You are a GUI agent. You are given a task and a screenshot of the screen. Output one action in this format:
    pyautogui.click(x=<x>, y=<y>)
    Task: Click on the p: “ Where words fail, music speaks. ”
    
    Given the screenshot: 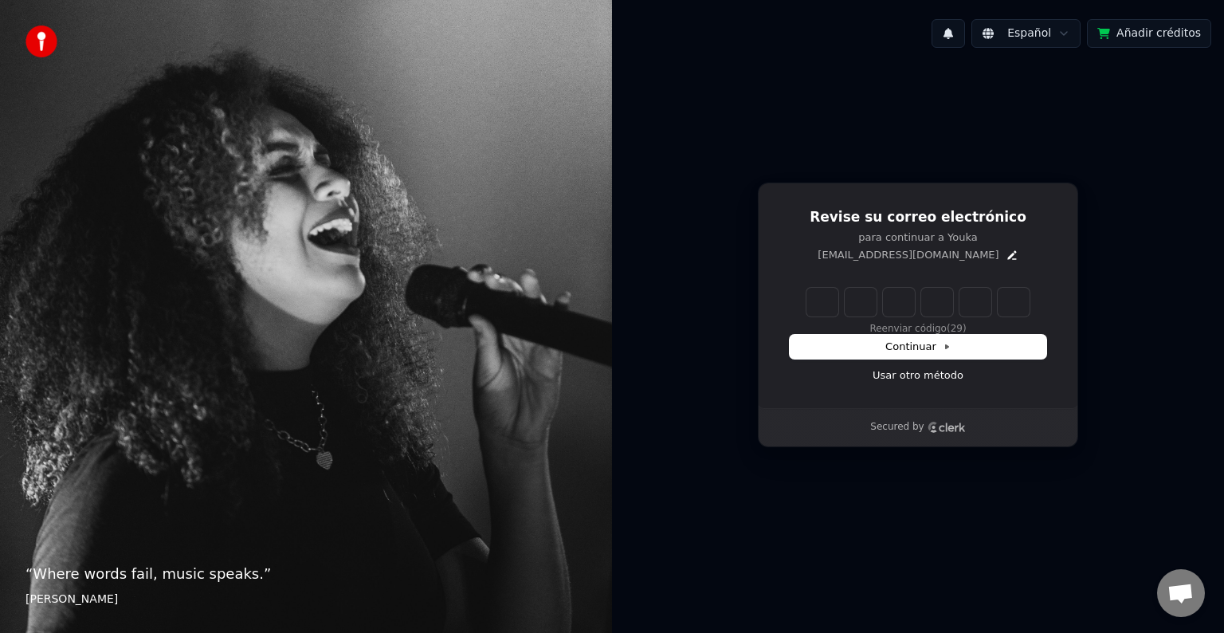 What is the action you would take?
    pyautogui.click(x=306, y=574)
    